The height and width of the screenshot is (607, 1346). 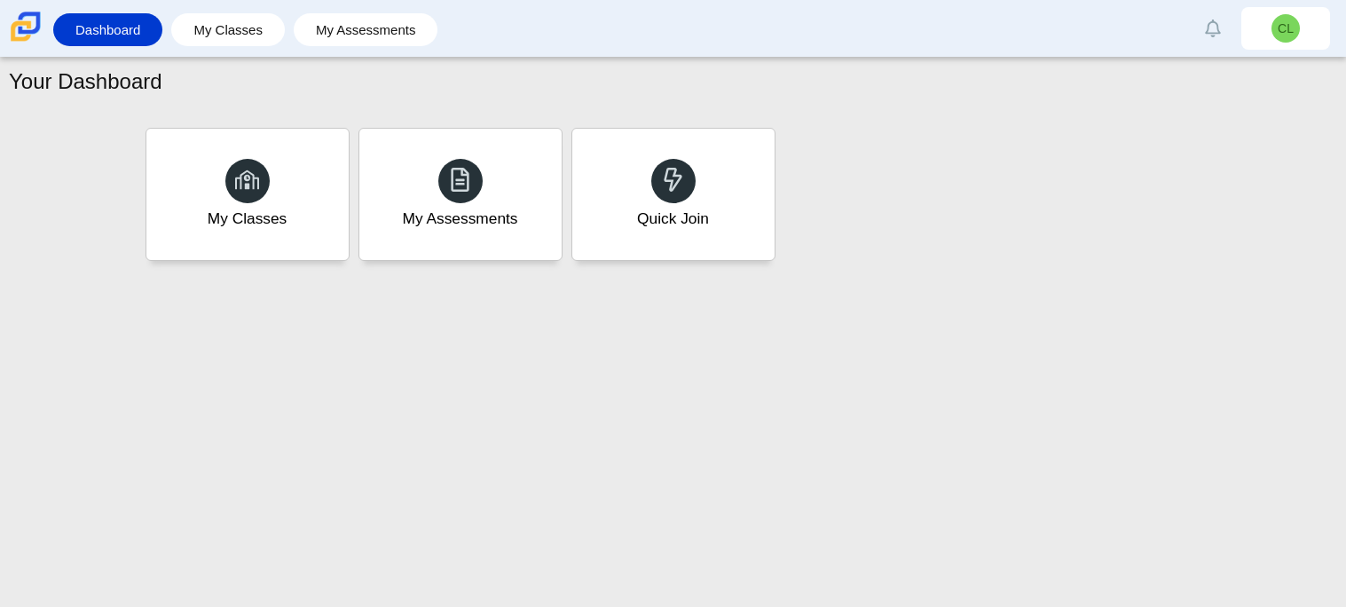 I want to click on span: CL, so click(x=1285, y=28).